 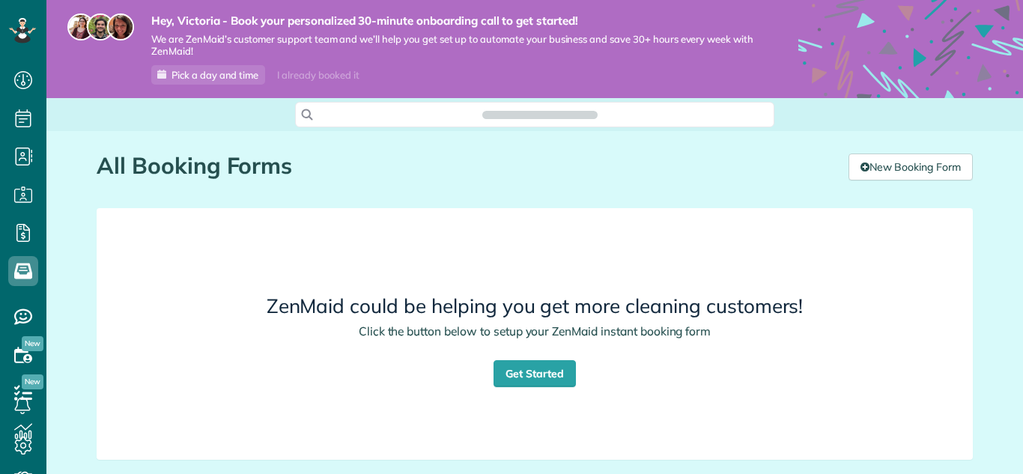 I want to click on h4: Click the button below to setup your ZenMaid instant booking form, so click(x=535, y=331).